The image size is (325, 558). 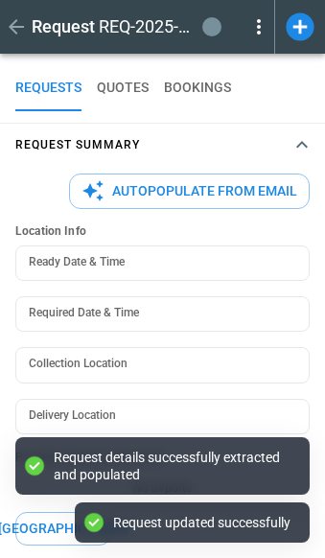 I want to click on h6: Location Info, so click(x=162, y=231).